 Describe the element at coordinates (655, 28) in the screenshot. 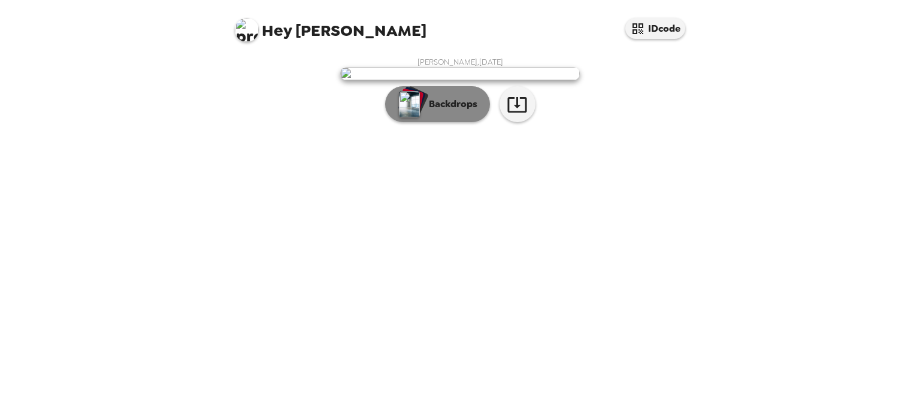

I see `button: IDcode` at that location.